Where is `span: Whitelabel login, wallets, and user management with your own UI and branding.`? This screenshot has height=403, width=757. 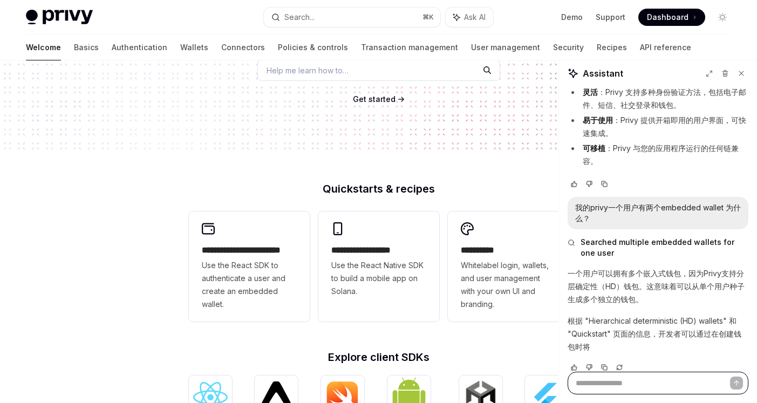
span: Whitelabel login, wallets, and user management with your own UI and branding. is located at coordinates (509, 285).